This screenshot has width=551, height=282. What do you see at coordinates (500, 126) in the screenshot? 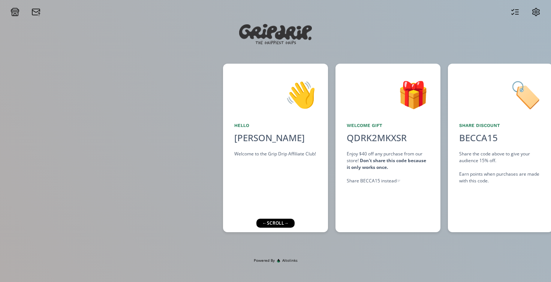
I see `div: Share Discount` at bounding box center [500, 126].